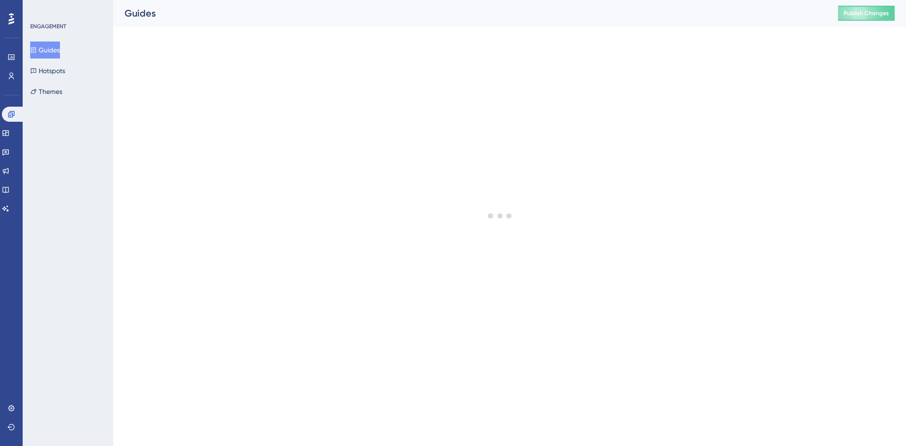  Describe the element at coordinates (48, 26) in the screenshot. I see `div: ENGAGEMENT` at that location.